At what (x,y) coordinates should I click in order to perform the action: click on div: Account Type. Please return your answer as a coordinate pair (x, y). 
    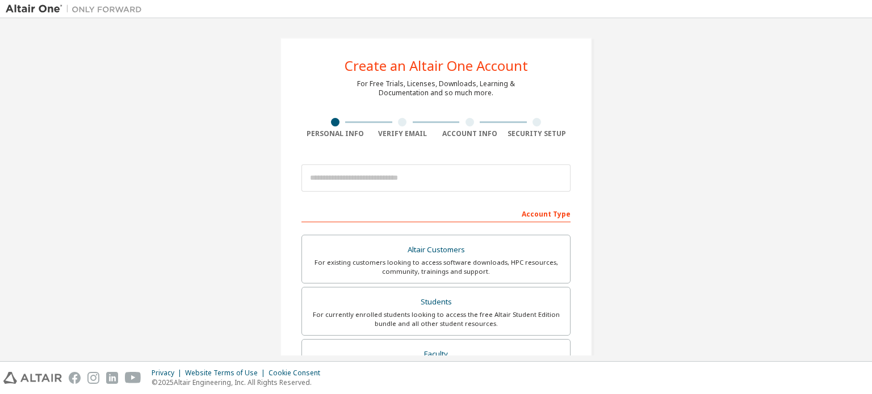
    Looking at the image, I should click on (436, 213).